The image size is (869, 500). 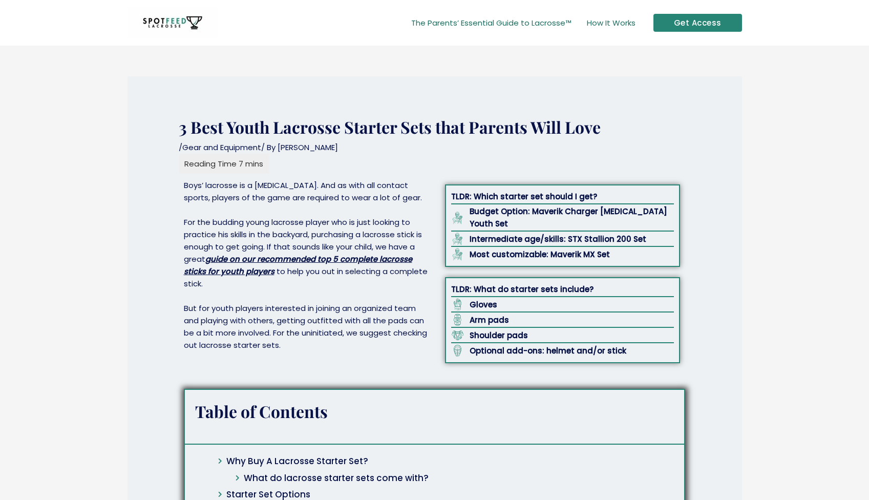 What do you see at coordinates (173, 23) in the screenshot?
I see `img: SpotFeed Lacrosse` at bounding box center [173, 23].